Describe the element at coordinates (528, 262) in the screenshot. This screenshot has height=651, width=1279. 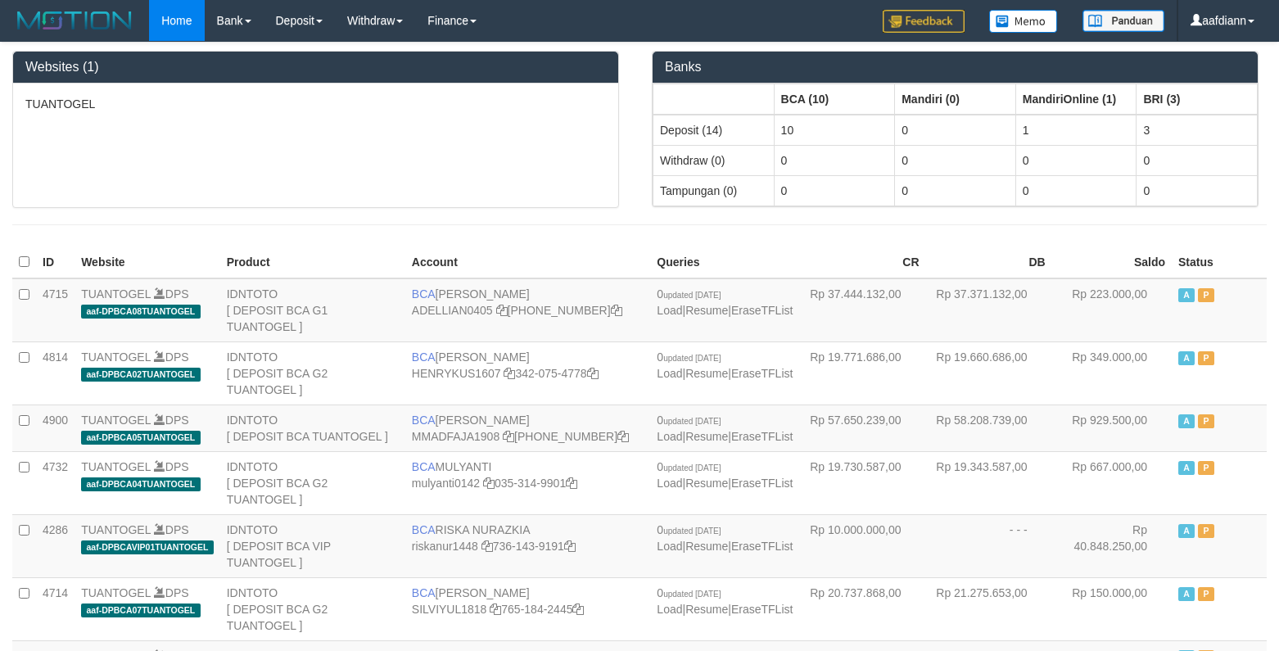
I see `th: Account` at that location.